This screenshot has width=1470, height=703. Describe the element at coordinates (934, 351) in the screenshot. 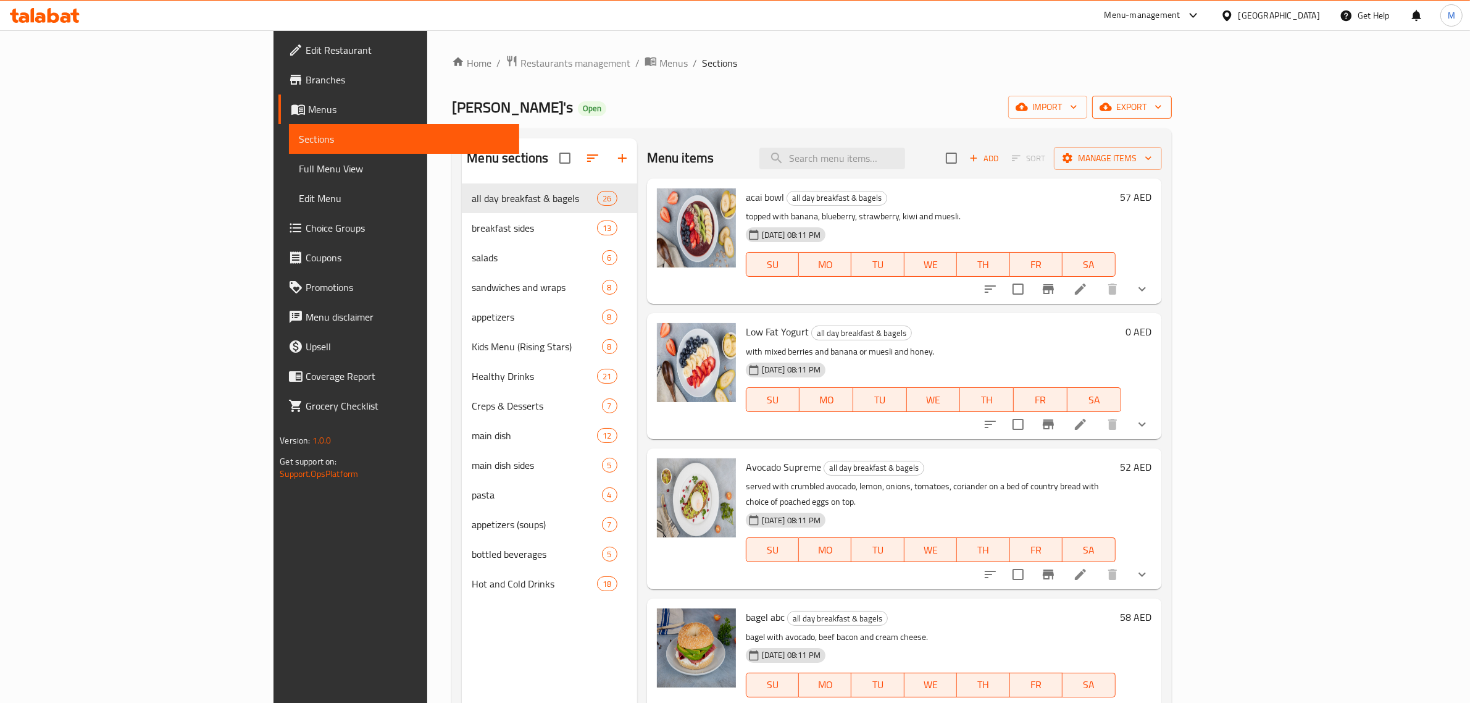

I see `p: with mixed berries and banana or muesli and honey.` at that location.